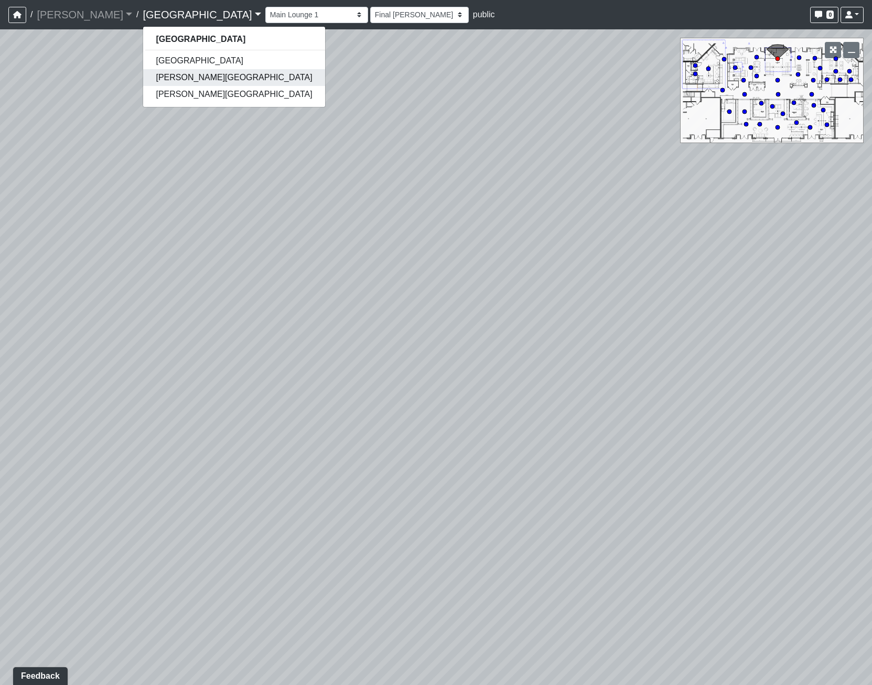  Describe the element at coordinates (32, 12) in the screenshot. I see `button: Feedback` at that location.